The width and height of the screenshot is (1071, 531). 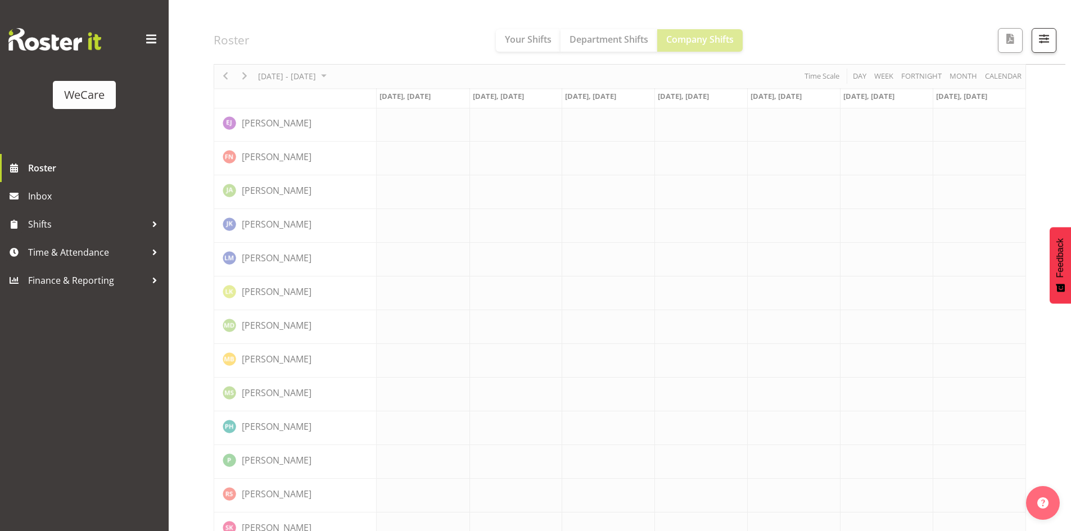 I want to click on div: WeCare, so click(x=84, y=95).